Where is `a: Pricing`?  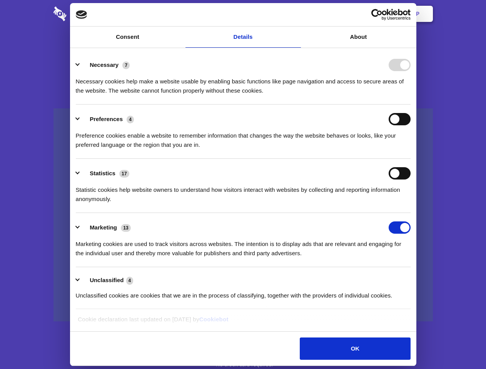
a: Pricing is located at coordinates (242, 14).